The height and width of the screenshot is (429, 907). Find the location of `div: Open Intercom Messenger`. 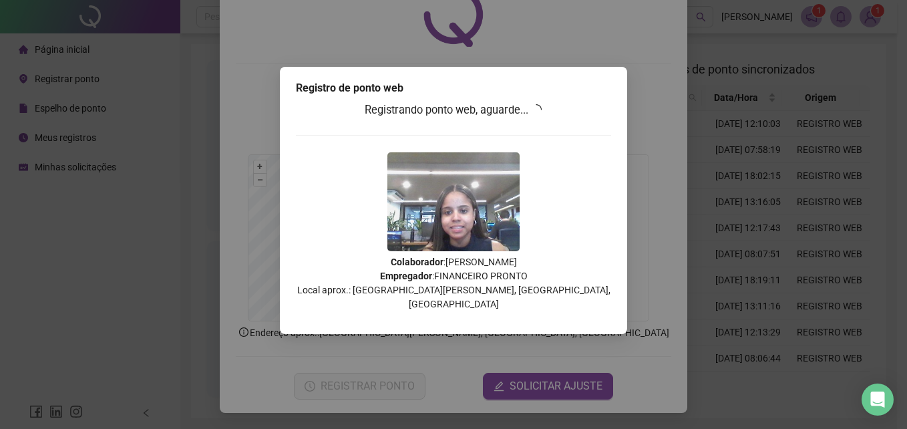

div: Open Intercom Messenger is located at coordinates (878, 399).